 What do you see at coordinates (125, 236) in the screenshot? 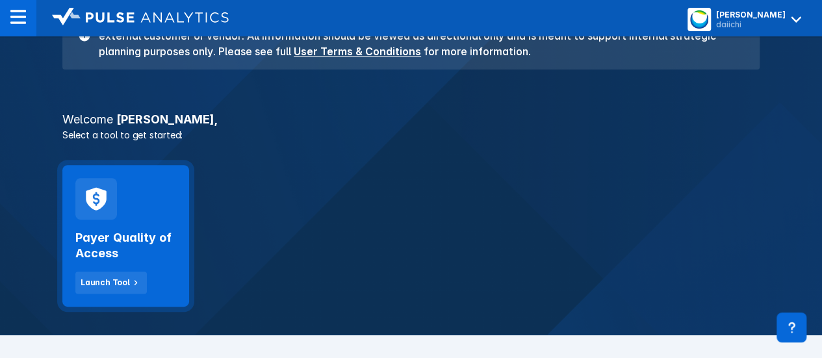
I see `a: Payer Quality of AccessLaunch Tool` at bounding box center [125, 236].